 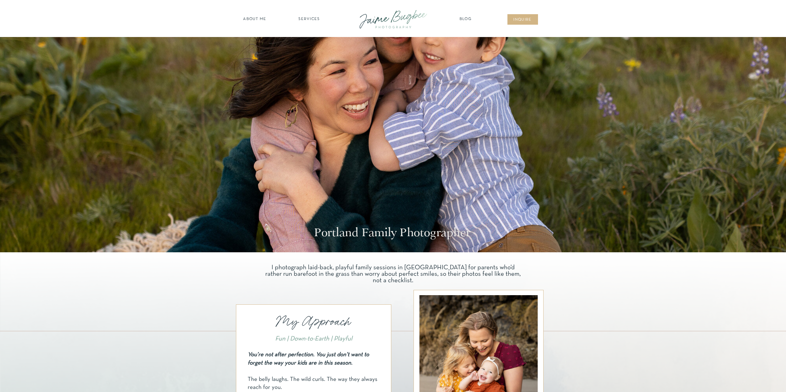 I want to click on nav: inqUIre, so click(x=522, y=20).